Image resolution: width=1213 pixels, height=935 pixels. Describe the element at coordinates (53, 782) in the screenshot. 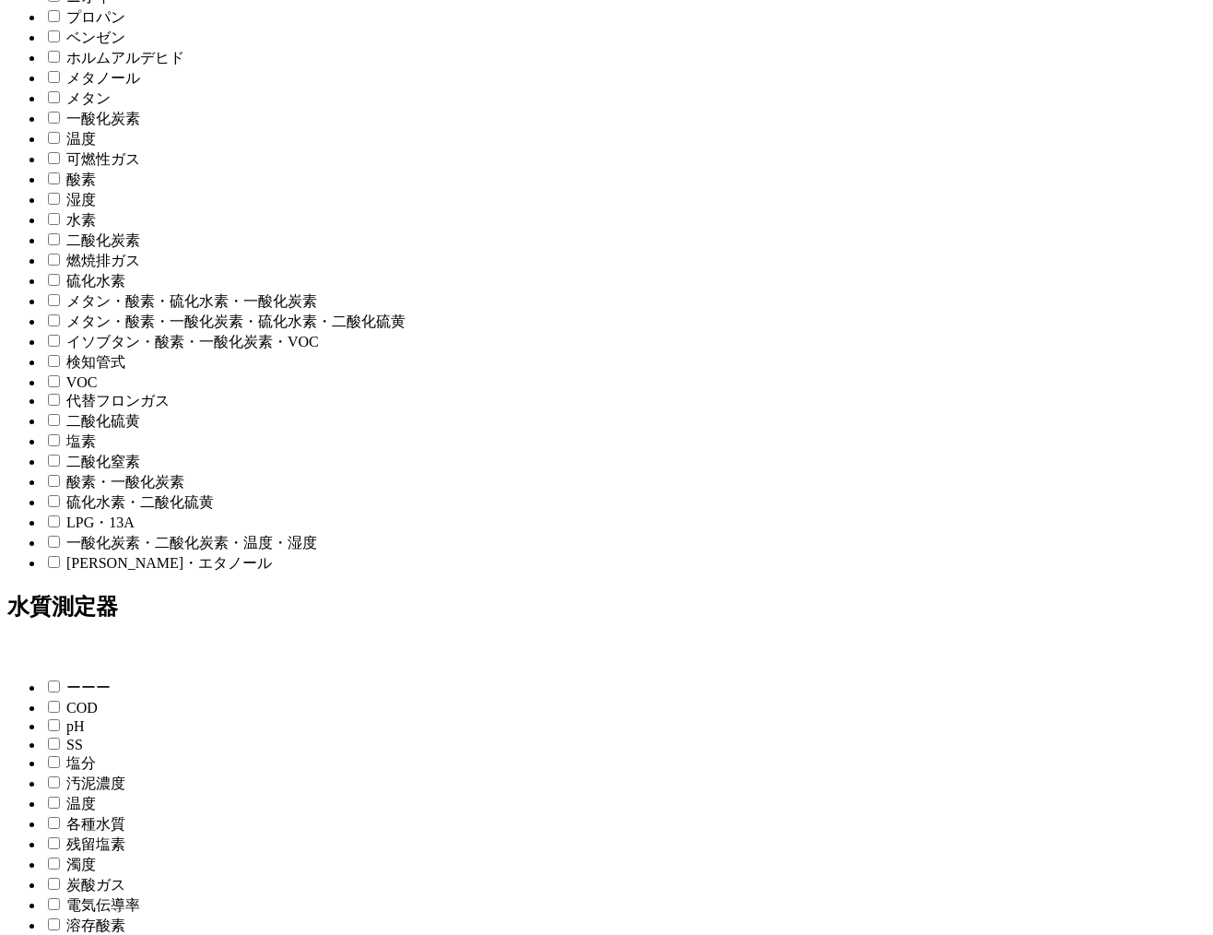

I see `input: 汚泥濃度` at that location.